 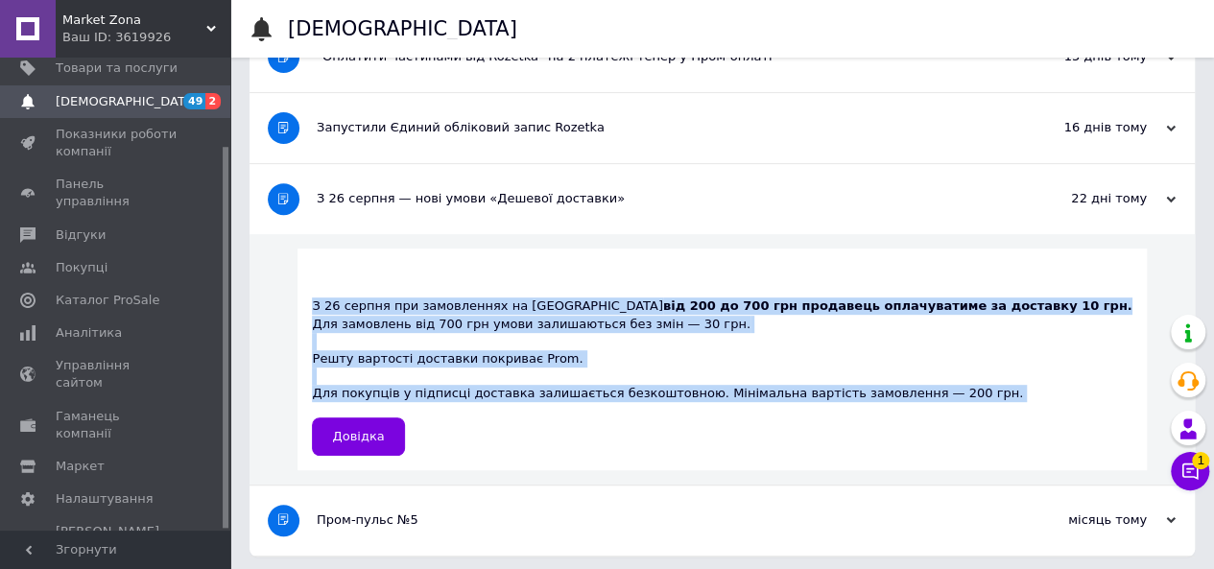 What do you see at coordinates (1080, 128) in the screenshot?
I see `div: 16 днів тому` at bounding box center [1080, 128].